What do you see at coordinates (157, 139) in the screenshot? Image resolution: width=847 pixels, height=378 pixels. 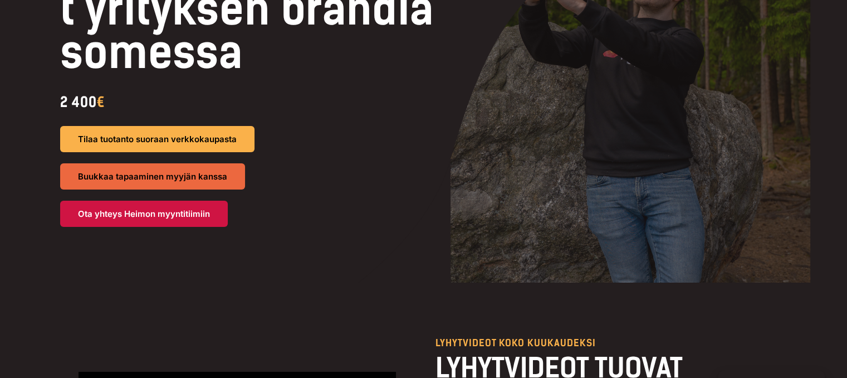 I see `span: Tilaa tuotanto suoraan verkkokaupasta` at bounding box center [157, 139].